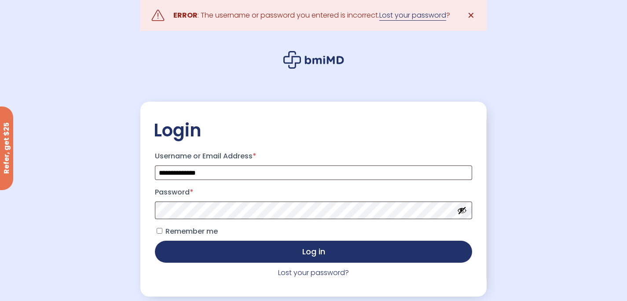 Image resolution: width=627 pixels, height=301 pixels. Describe the element at coordinates (192, 231) in the screenshot. I see `span: Remember me` at that location.